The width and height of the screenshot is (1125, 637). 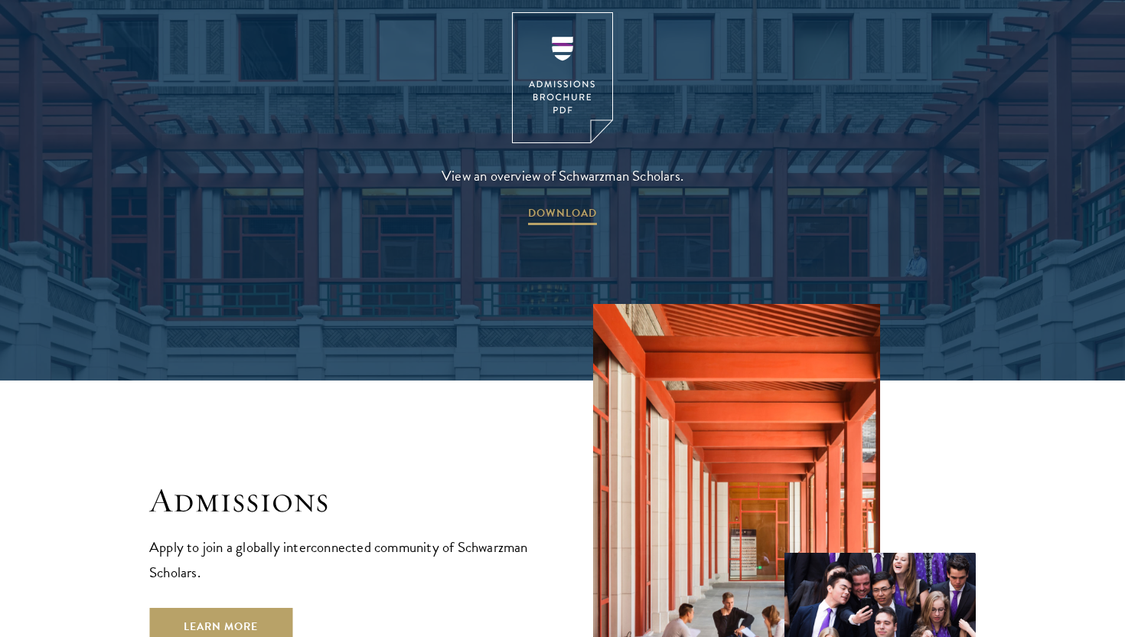 I want to click on span: View an overview of Schwarzman Scholars., so click(x=562, y=175).